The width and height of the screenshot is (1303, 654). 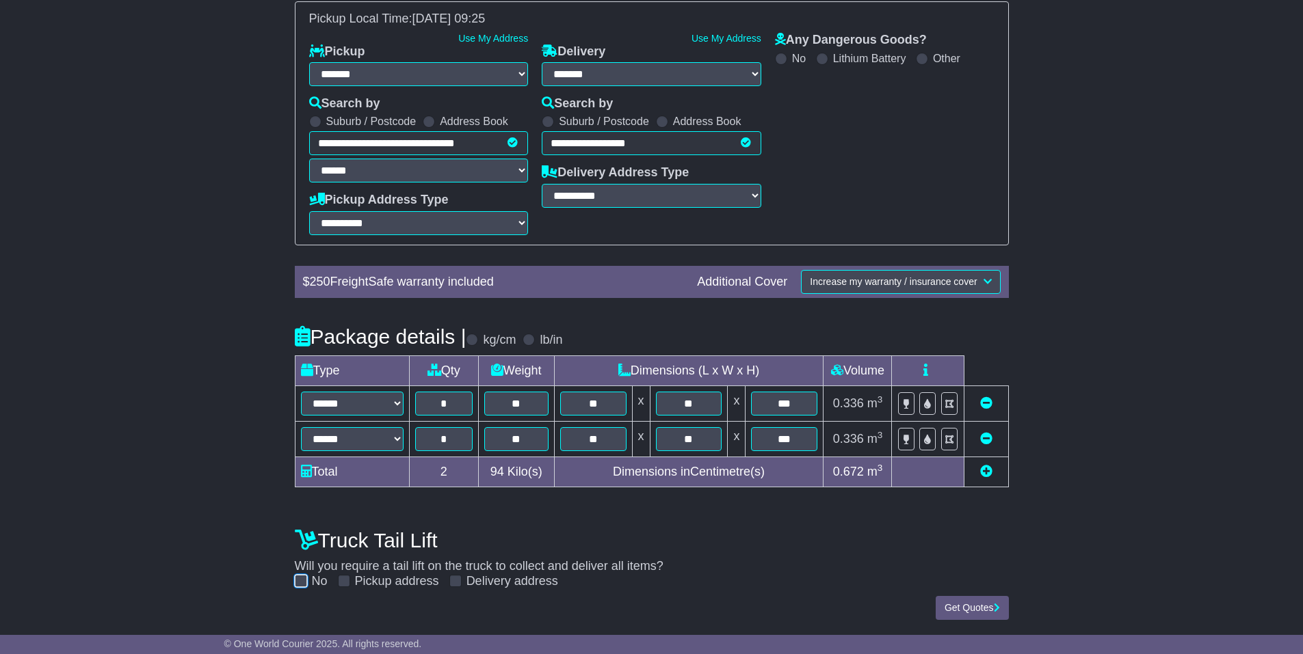 What do you see at coordinates (443, 472) in the screenshot?
I see `td: 2` at bounding box center [443, 472].